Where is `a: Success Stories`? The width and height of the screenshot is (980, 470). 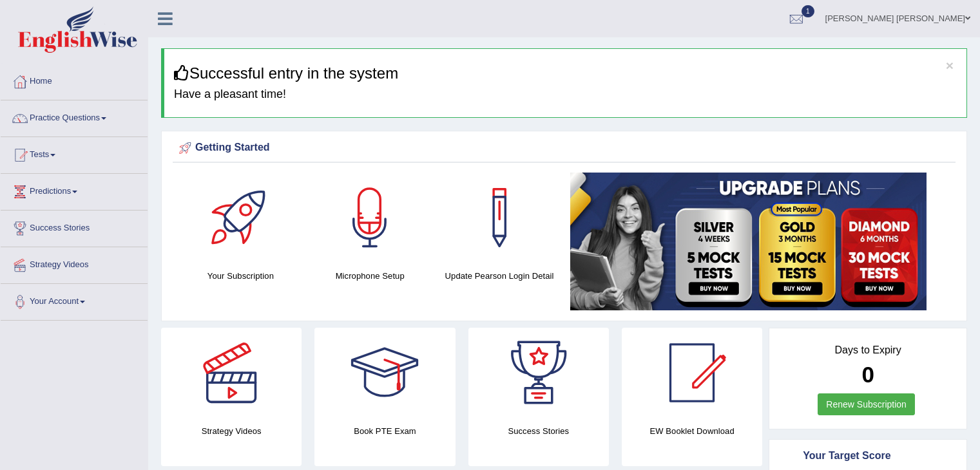 a: Success Stories is located at coordinates (74, 227).